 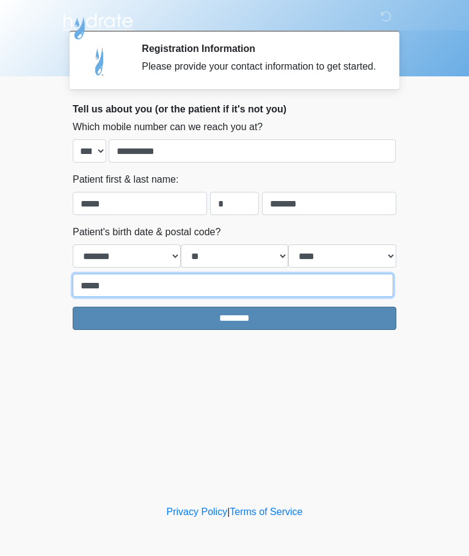 I want to click on a: Privacy Policy, so click(x=197, y=511).